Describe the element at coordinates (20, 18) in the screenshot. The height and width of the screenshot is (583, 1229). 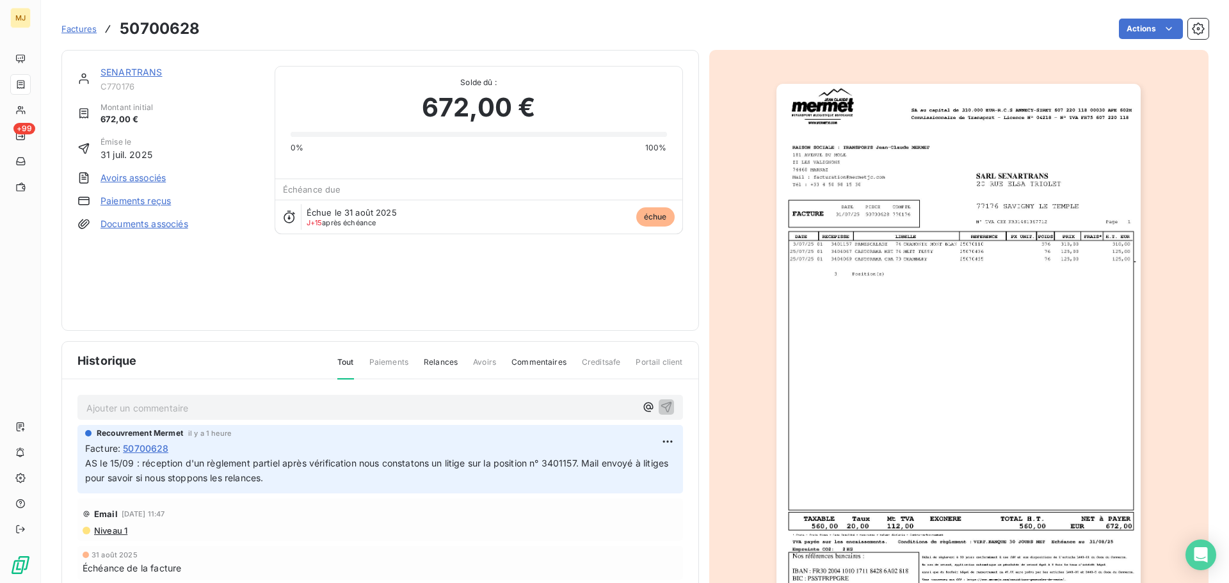
I see `div: MJ` at that location.